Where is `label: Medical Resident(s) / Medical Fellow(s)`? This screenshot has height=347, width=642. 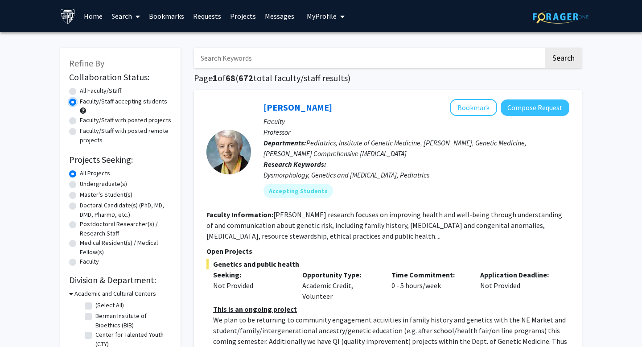
label: Medical Resident(s) / Medical Fellow(s) is located at coordinates (126, 247).